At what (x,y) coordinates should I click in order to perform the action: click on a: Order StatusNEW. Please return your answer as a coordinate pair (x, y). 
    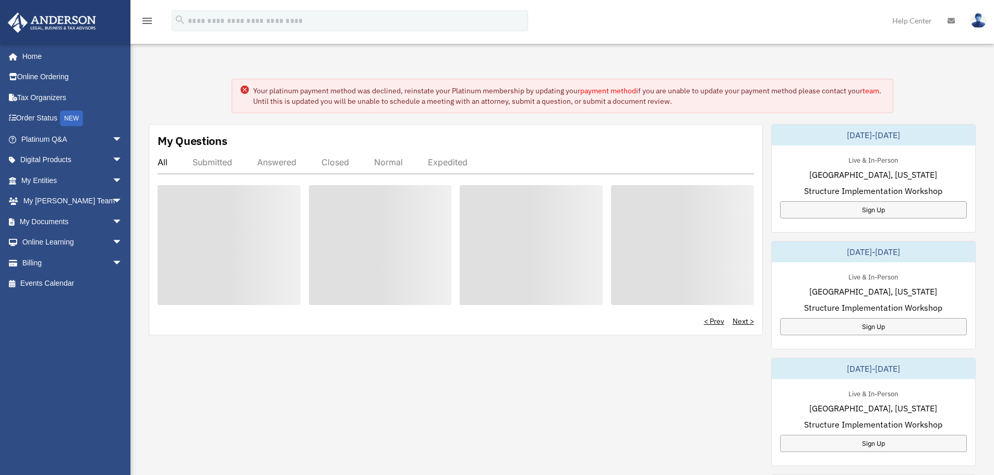
    Looking at the image, I should click on (73, 118).